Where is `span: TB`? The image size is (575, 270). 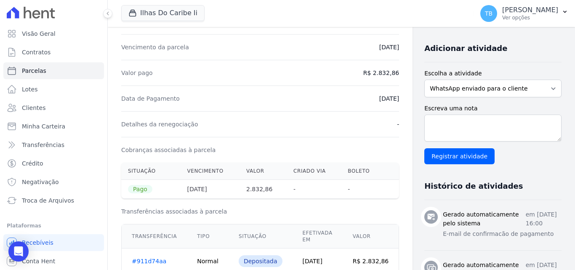 span: TB is located at coordinates (489, 13).